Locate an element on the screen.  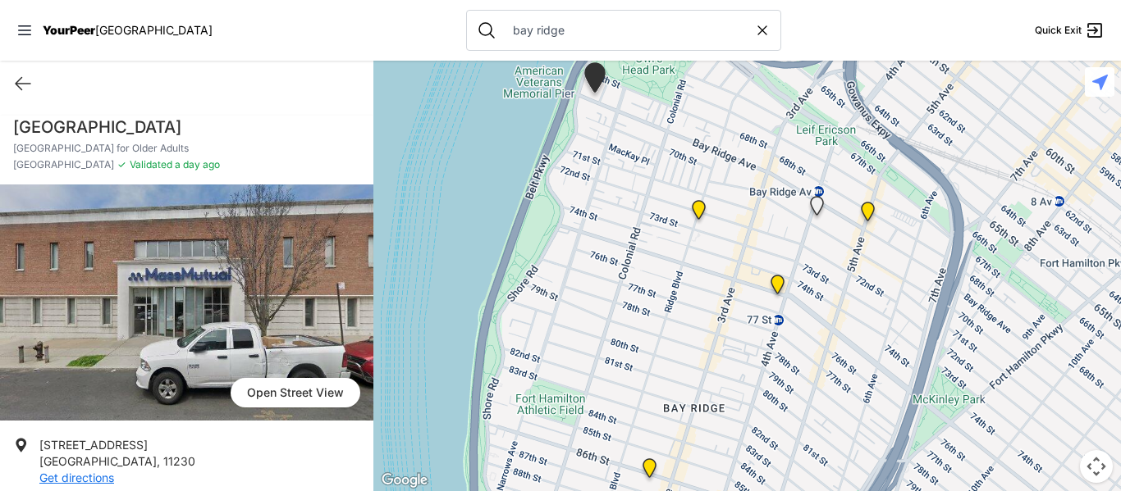
div: Benson Ridge Senior Services is located at coordinates (867, 215).